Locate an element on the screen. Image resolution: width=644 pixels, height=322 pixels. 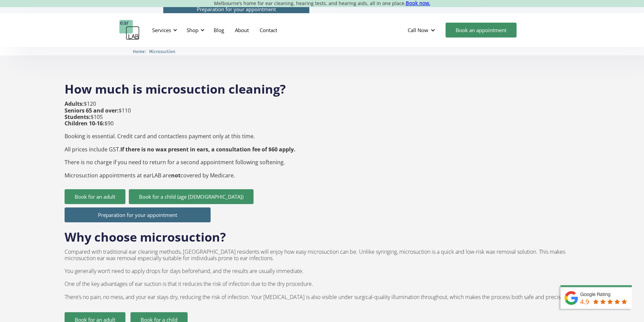
span: Home is located at coordinates (139, 51).